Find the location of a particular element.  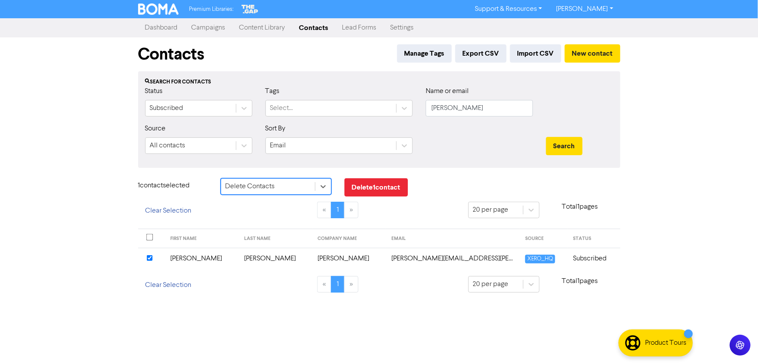

button: New contact is located at coordinates (592, 53).